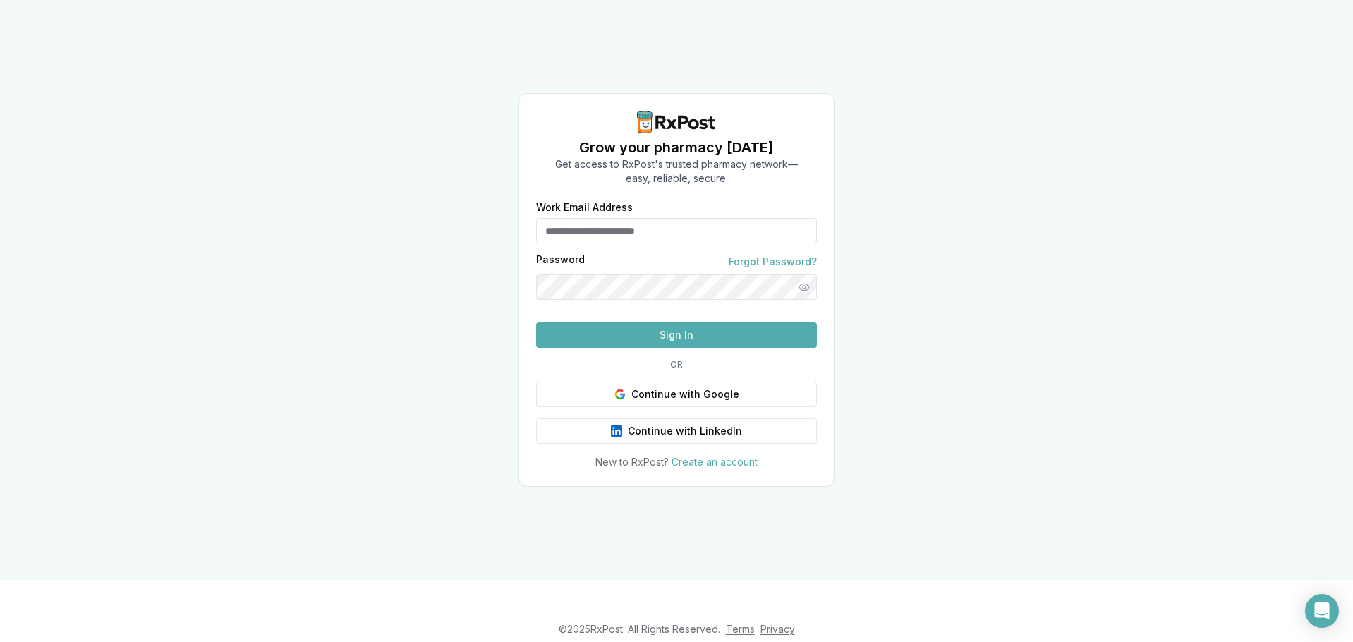 The image size is (1353, 642). What do you see at coordinates (676, 431) in the screenshot?
I see `button: Continue with LinkedIn` at bounding box center [676, 431].